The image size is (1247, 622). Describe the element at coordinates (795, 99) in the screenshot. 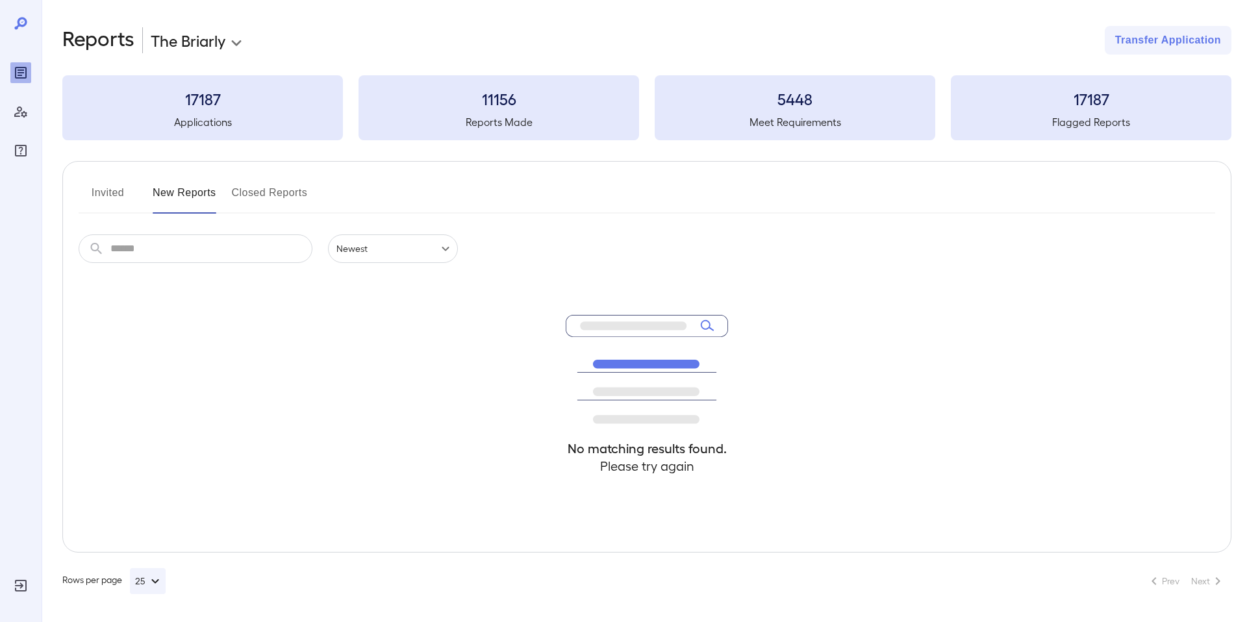

I see `h3: 5448` at that location.